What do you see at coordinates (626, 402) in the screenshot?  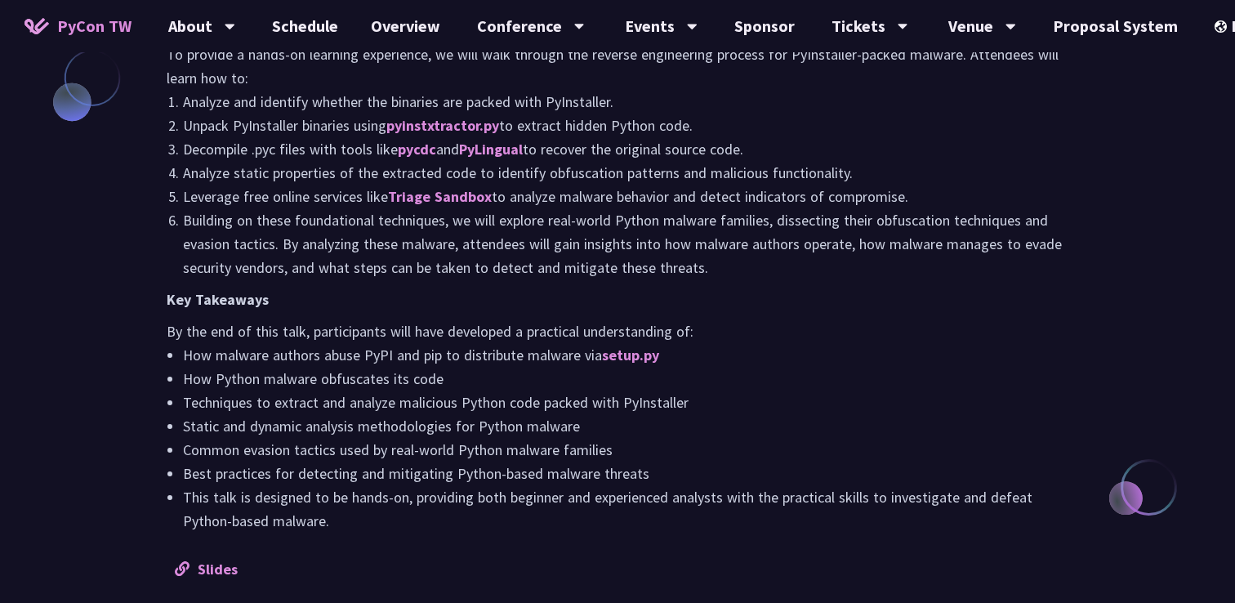 I see `li: Techniques to extract and analyze malicious Python code packed with PyInstaller` at bounding box center [626, 402].